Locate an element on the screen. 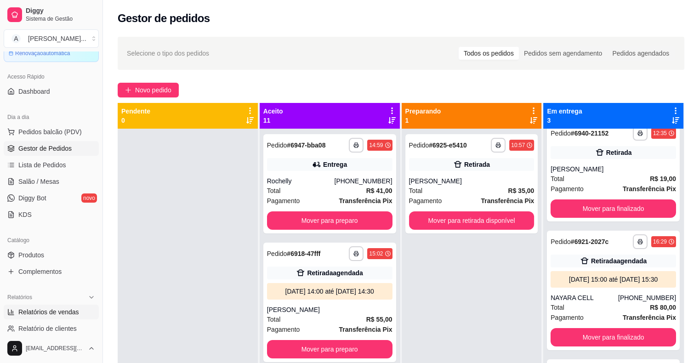  div: NAYARA CELL is located at coordinates (584, 298).